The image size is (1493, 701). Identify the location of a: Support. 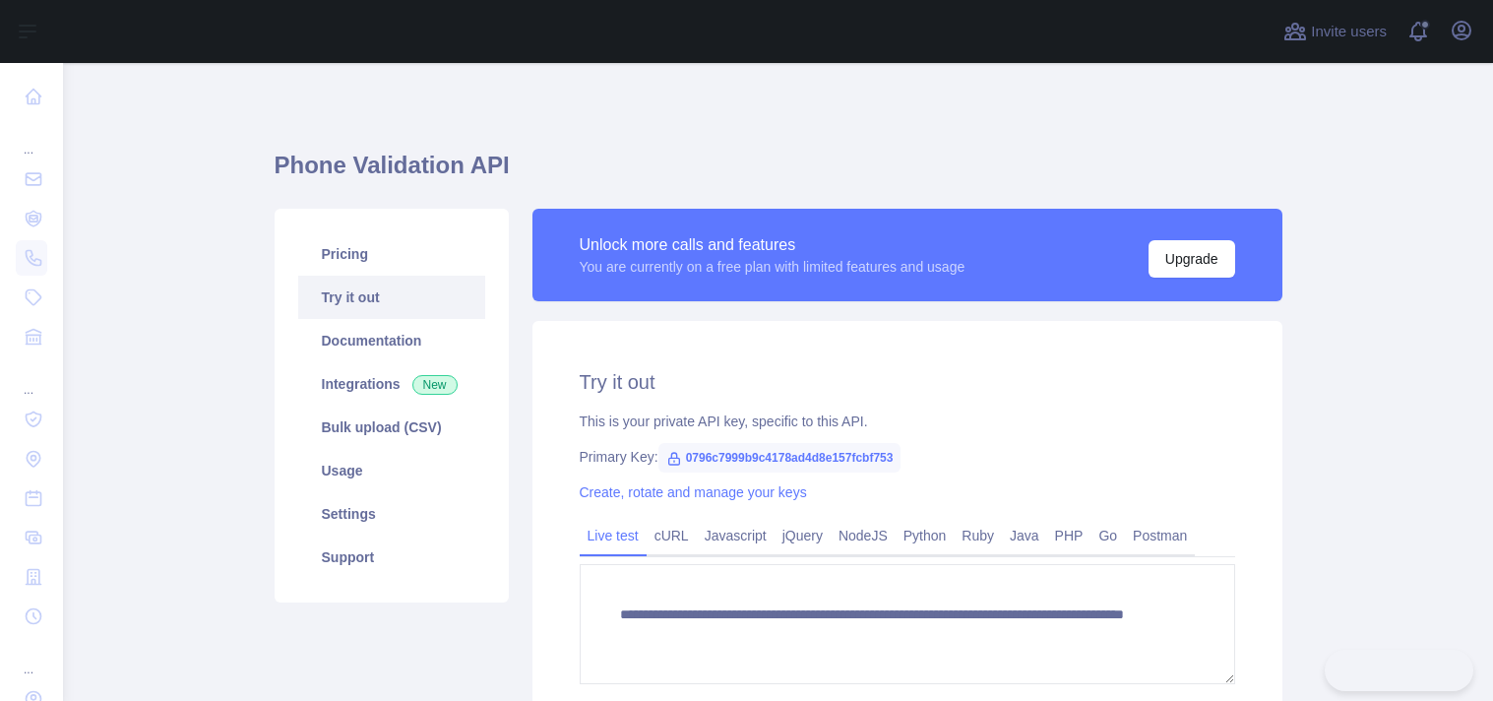
(392, 557).